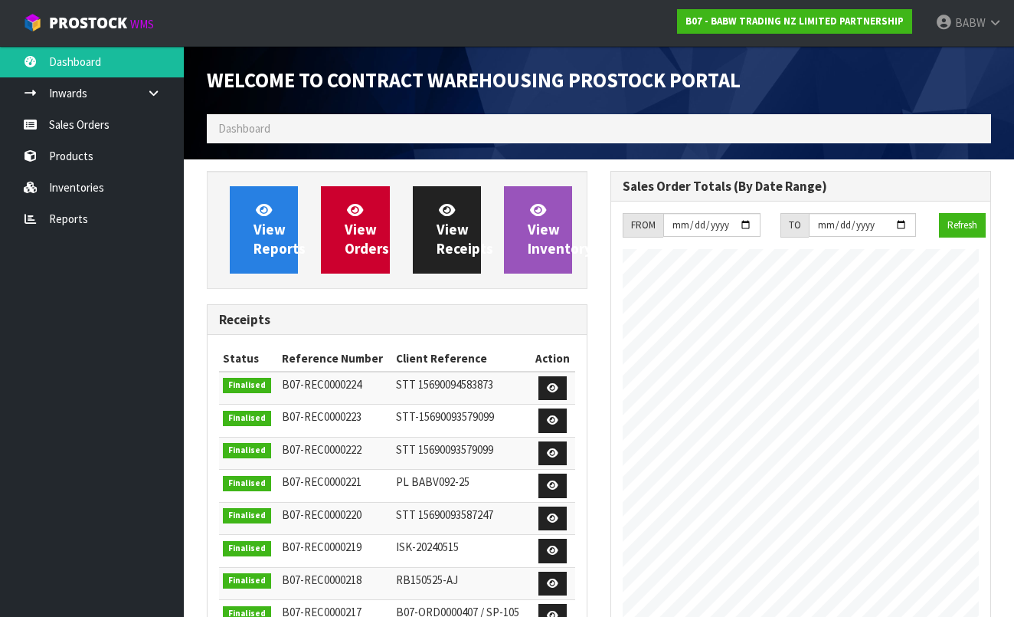  What do you see at coordinates (355, 230) in the screenshot?
I see `a: ViewOrders` at bounding box center [355, 230].